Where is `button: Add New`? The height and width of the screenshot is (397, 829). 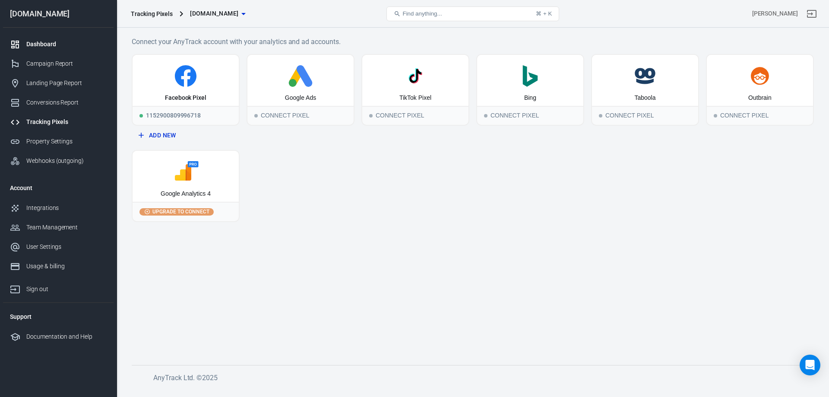 button: Add New is located at coordinates (186, 135).